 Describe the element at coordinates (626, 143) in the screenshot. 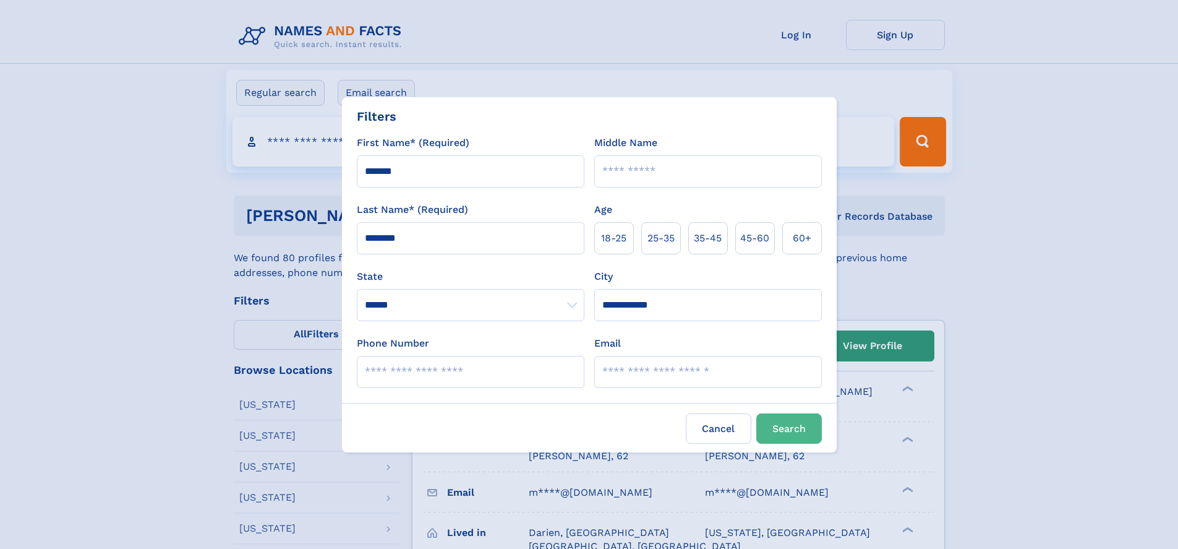

I see `label: Middle Name` at that location.